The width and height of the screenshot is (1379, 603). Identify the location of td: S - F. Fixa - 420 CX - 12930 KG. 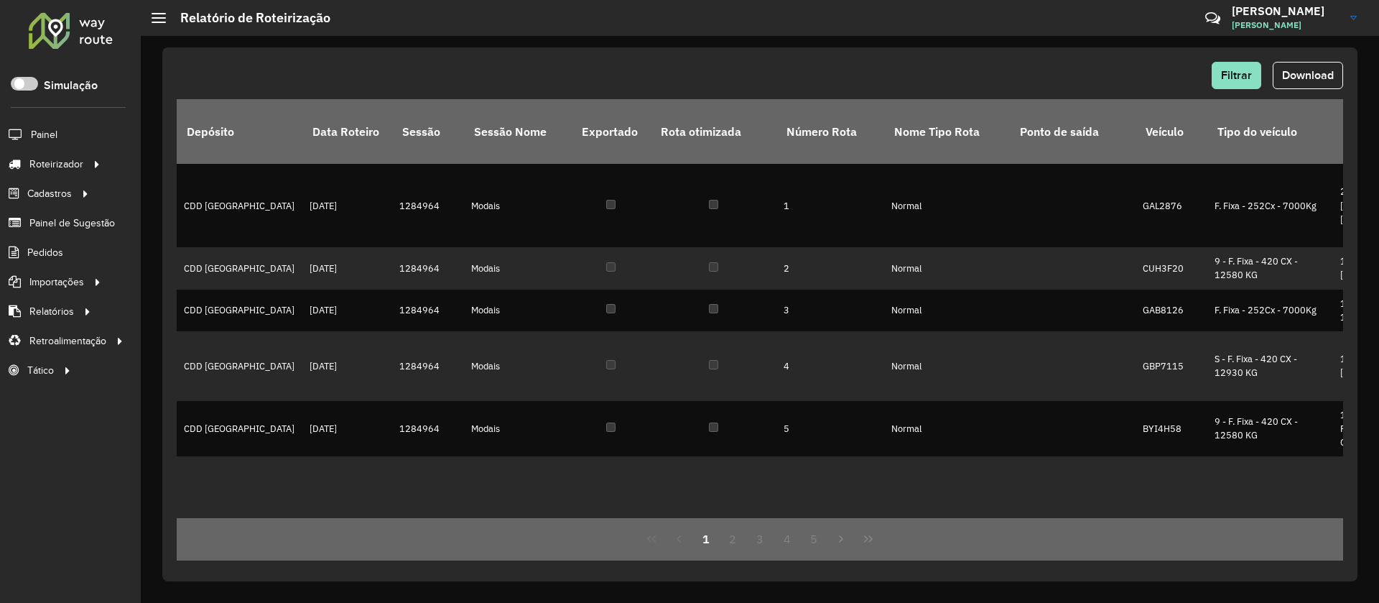
(1270, 366).